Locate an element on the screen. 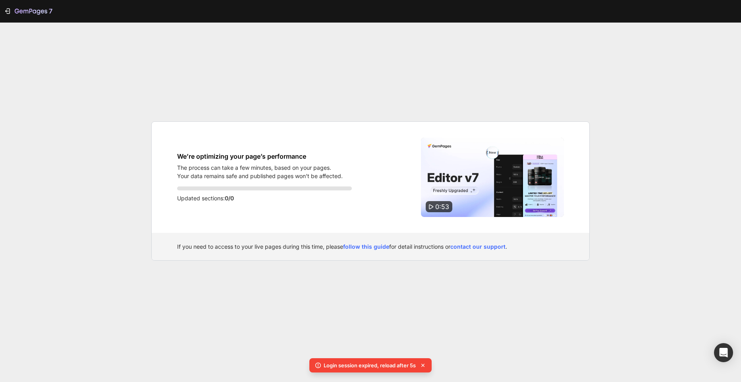 The width and height of the screenshot is (741, 382). p: 7 is located at coordinates (50, 11).